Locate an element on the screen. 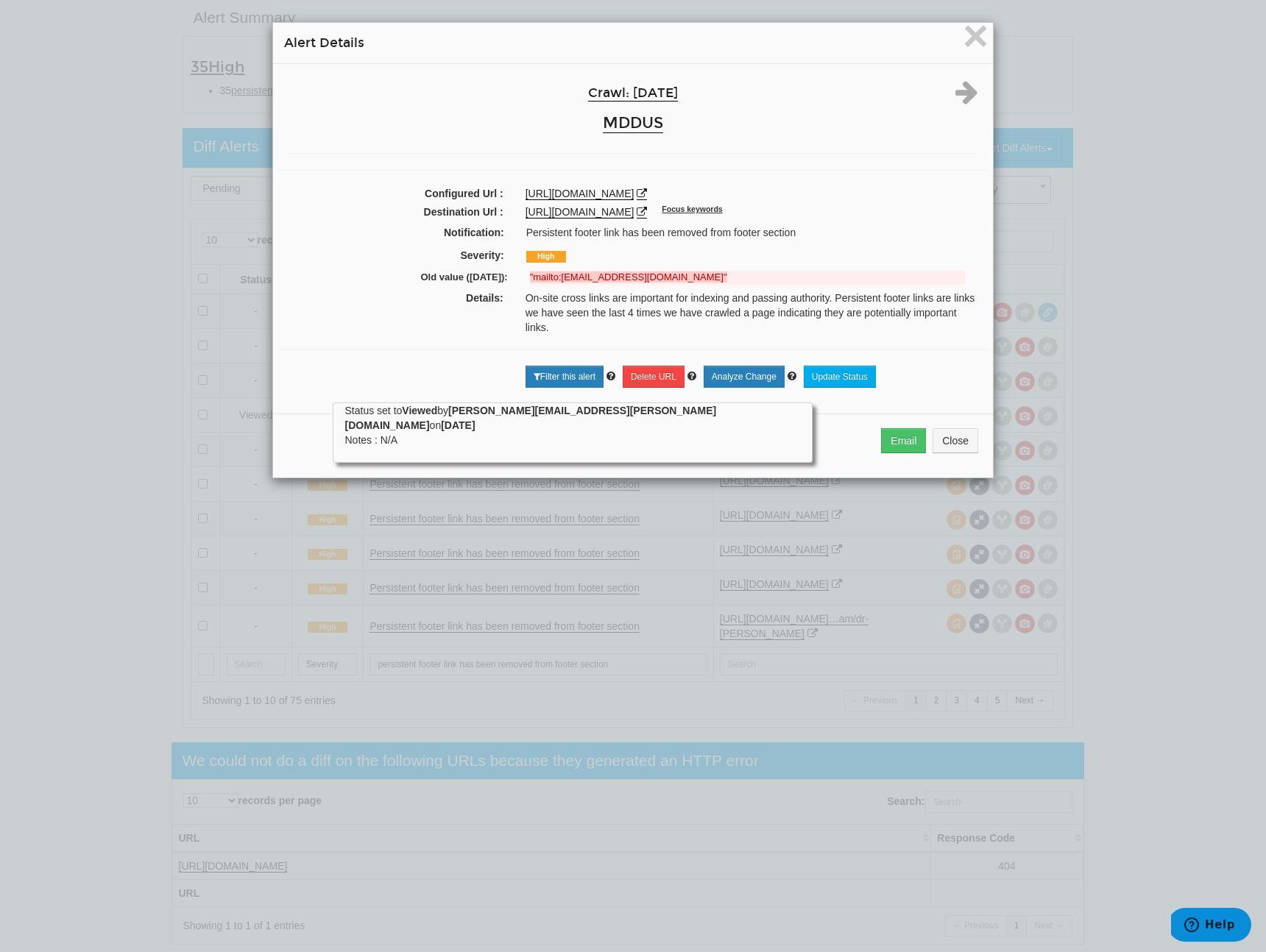  a: Delete URL is located at coordinates (653, 377).